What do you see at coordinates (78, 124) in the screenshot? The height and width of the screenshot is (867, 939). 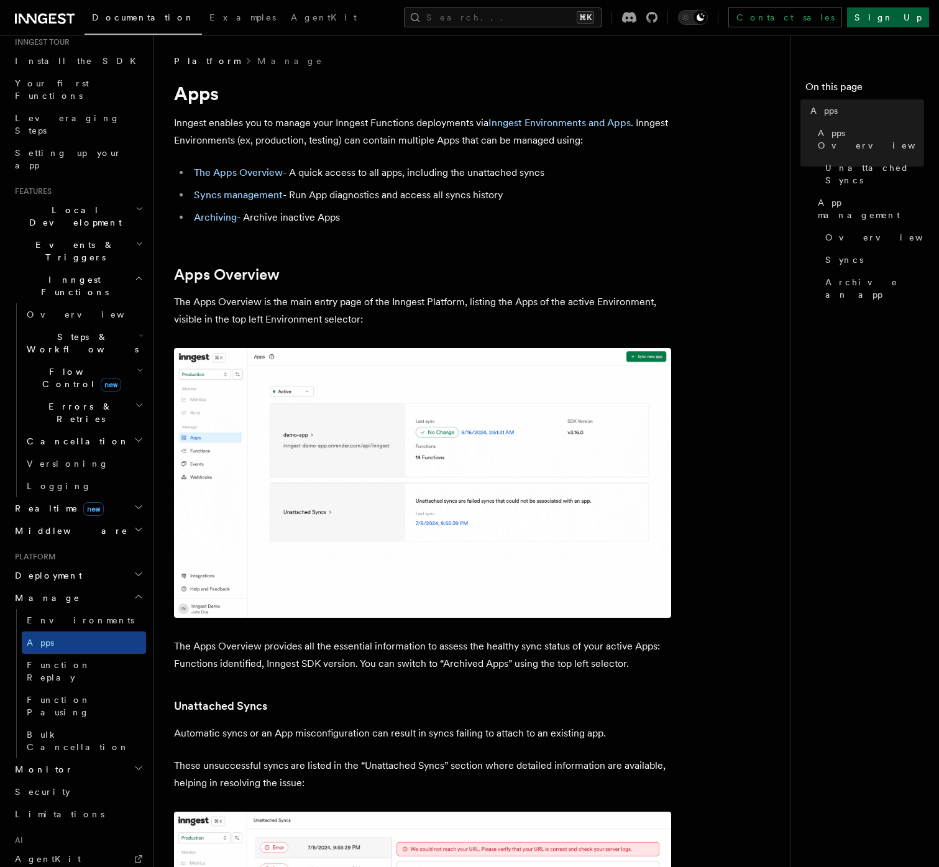 I see `a: Leveraging Steps` at bounding box center [78, 124].